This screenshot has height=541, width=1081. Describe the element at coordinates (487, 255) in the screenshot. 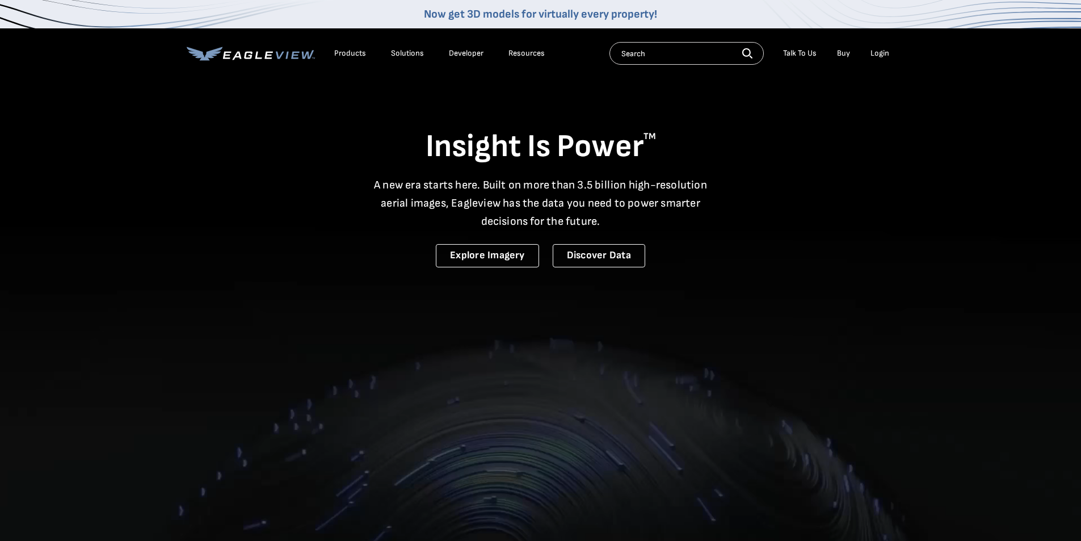

I see `a: Explore Imagery` at that location.